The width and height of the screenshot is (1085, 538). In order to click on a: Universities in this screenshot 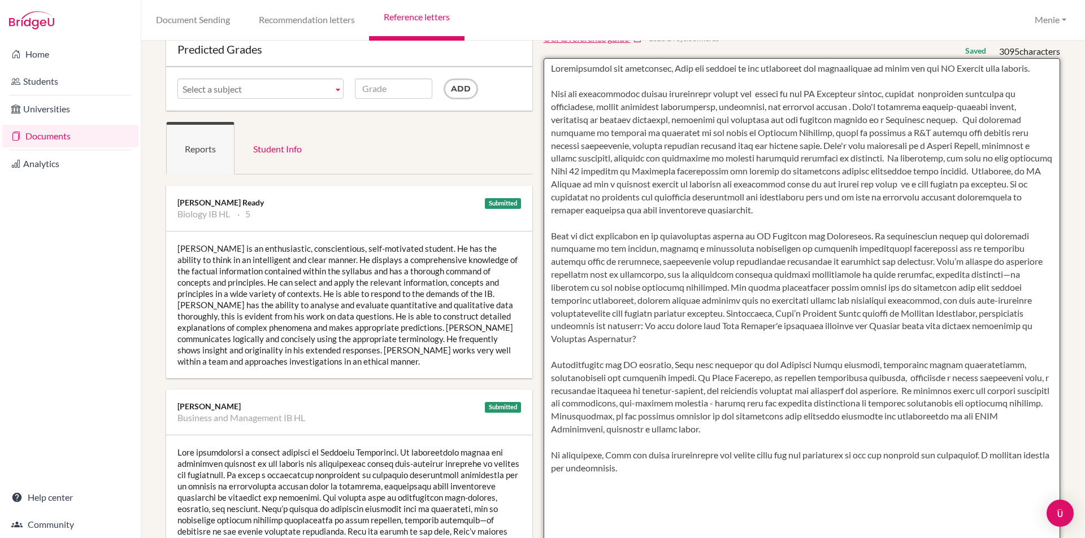, I will do `click(70, 109)`.